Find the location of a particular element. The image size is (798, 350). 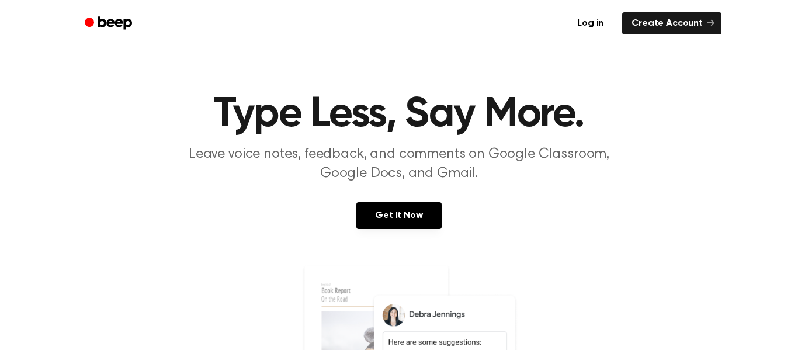

a: Log in is located at coordinates (590, 23).